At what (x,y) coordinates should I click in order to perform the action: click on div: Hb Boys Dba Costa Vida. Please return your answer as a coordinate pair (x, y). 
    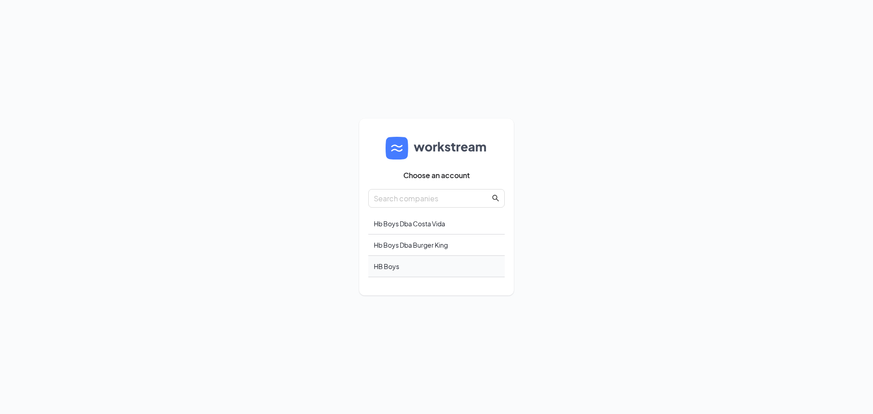
    Looking at the image, I should click on (436, 224).